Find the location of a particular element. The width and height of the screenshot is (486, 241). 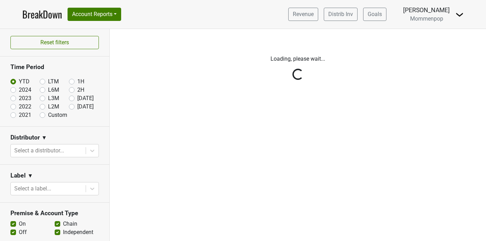

p: Loading, please wait... is located at coordinates (298, 59).